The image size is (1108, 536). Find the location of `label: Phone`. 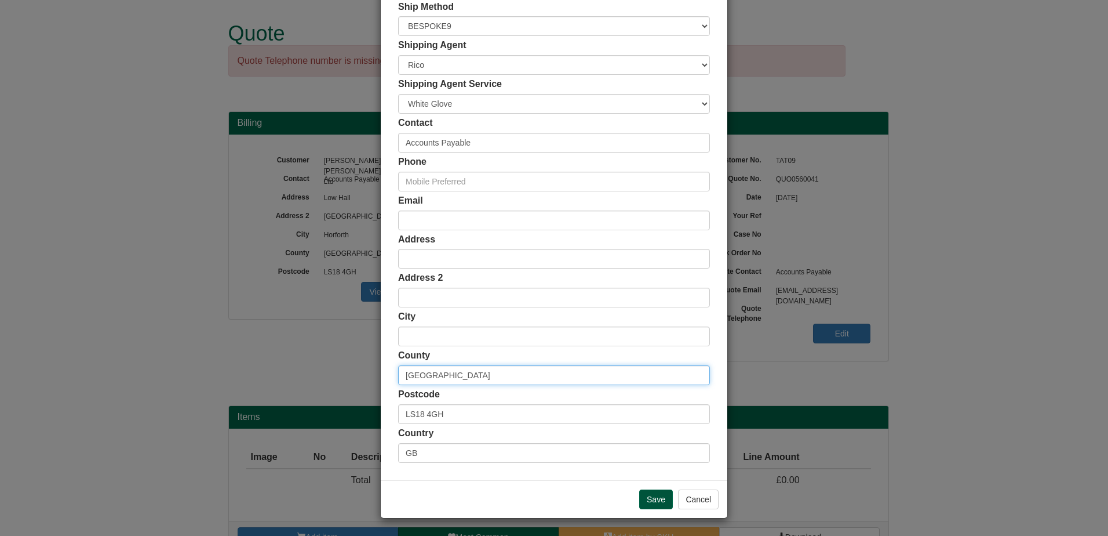

label: Phone is located at coordinates (412, 162).